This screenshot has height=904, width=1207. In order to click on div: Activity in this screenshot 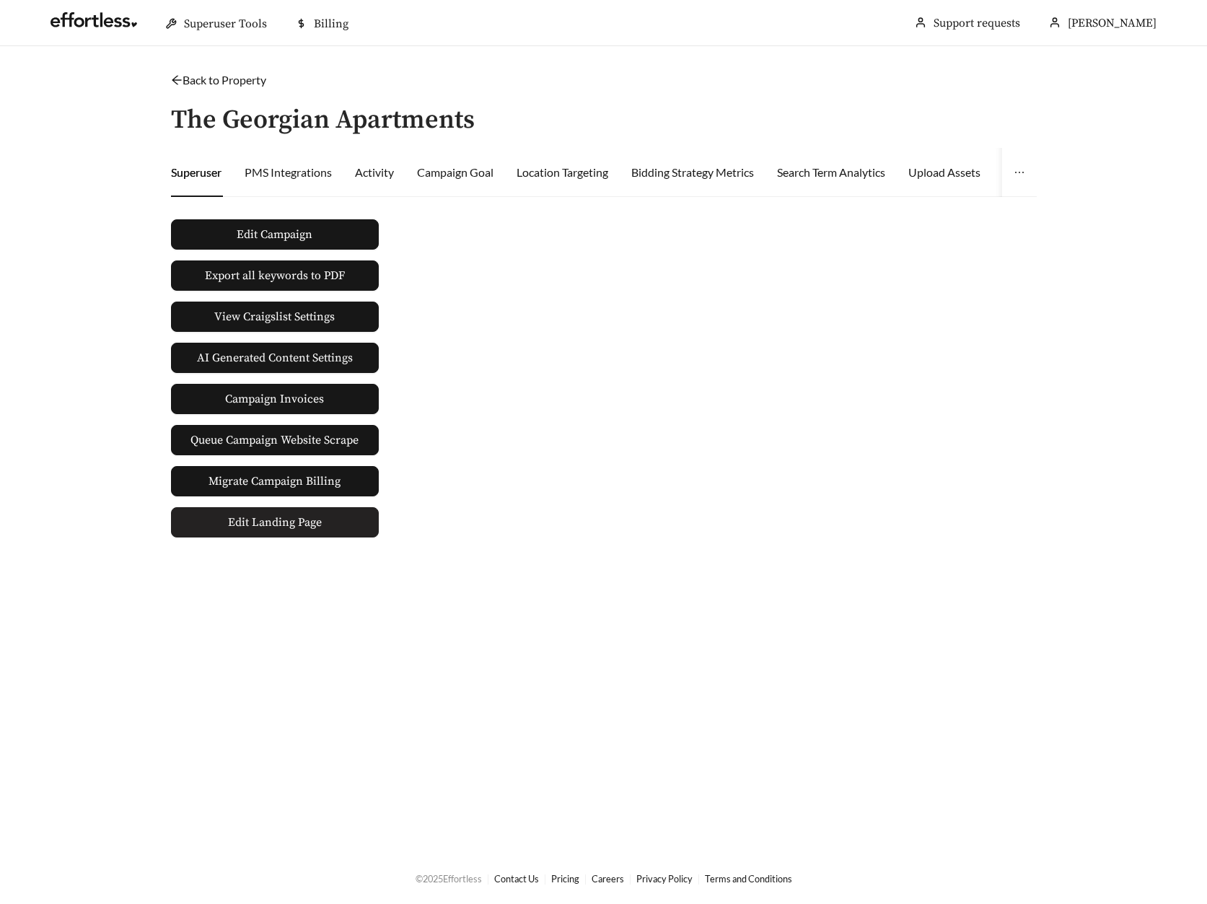, I will do `click(375, 172)`.